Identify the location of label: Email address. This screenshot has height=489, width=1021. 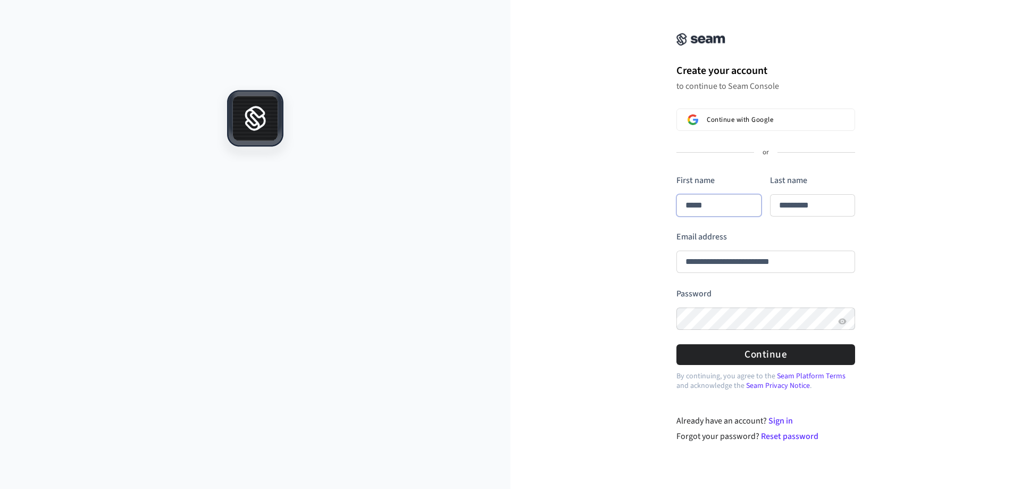
(702, 237).